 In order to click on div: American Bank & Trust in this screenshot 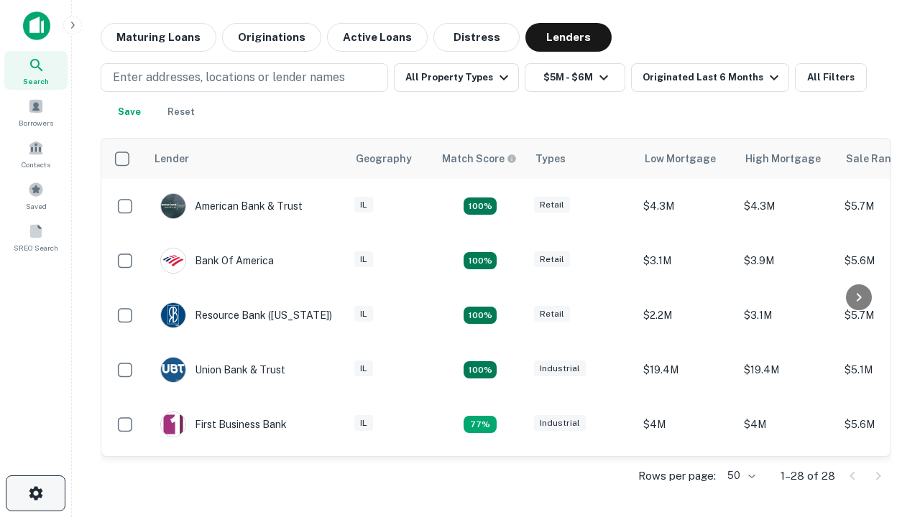, I will do `click(231, 206)`.